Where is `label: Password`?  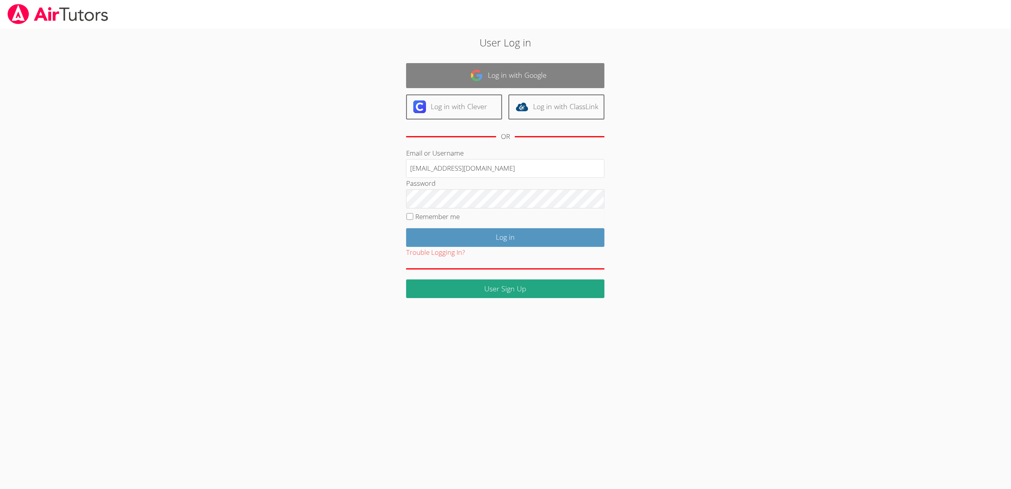
label: Password is located at coordinates (421, 183).